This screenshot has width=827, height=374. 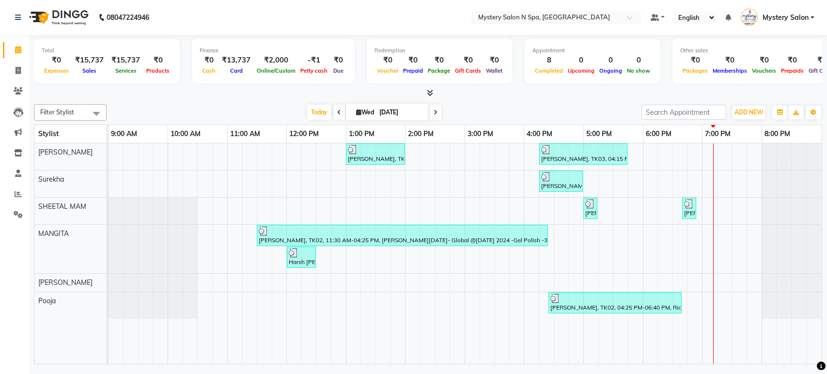 I want to click on span: Memberships, so click(x=730, y=71).